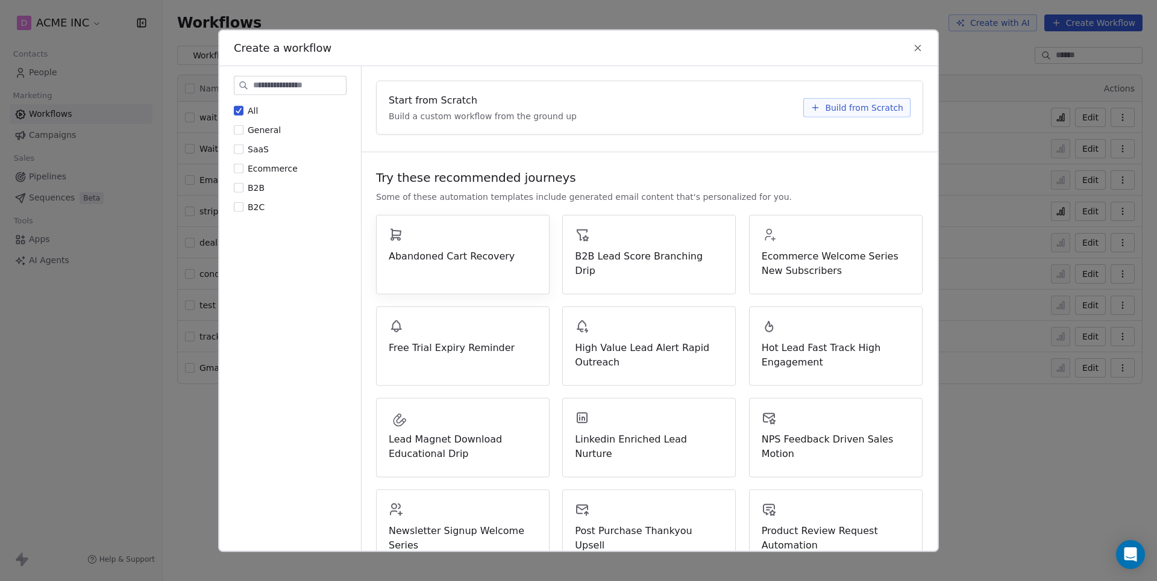 The width and height of the screenshot is (1157, 581). What do you see at coordinates (463, 538) in the screenshot?
I see `span: Newsletter Signup Welcome Series` at bounding box center [463, 538].